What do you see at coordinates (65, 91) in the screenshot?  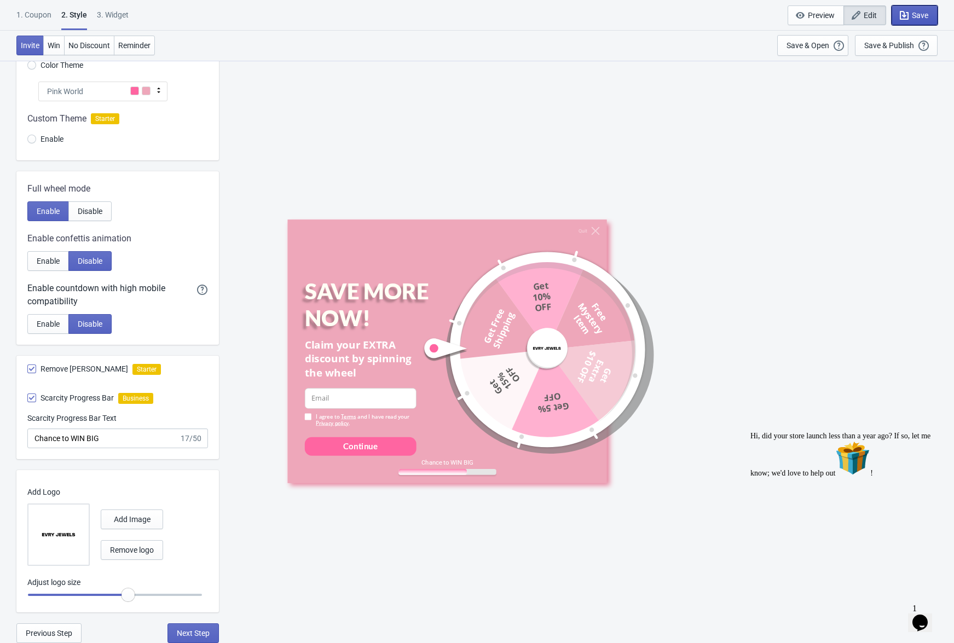 I see `span: Pink World` at bounding box center [65, 91].